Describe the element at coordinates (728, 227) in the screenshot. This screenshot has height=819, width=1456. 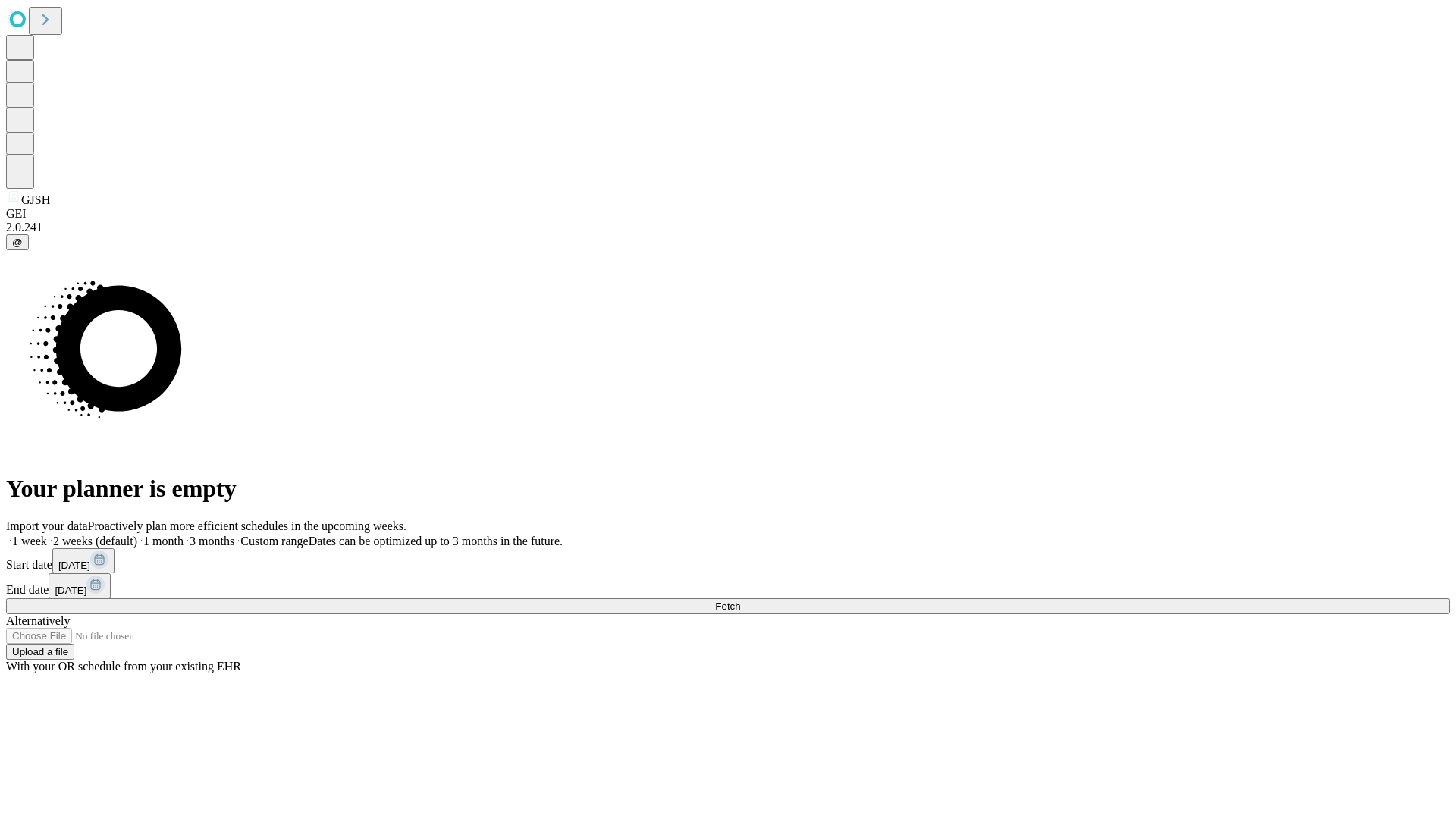
I see `div: 2.0.241` at that location.